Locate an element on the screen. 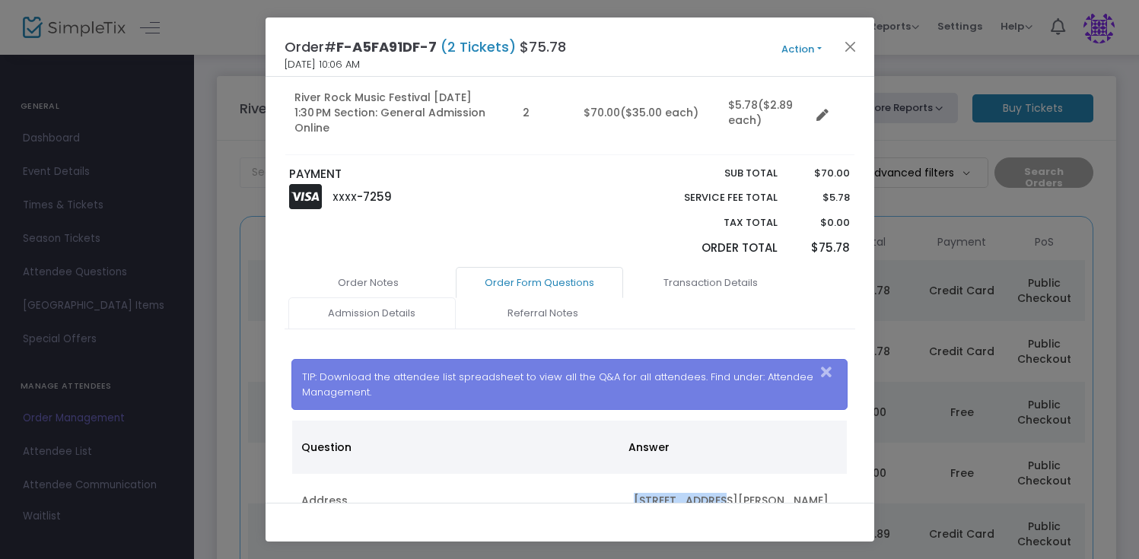  p: $5.78 is located at coordinates (821, 198).